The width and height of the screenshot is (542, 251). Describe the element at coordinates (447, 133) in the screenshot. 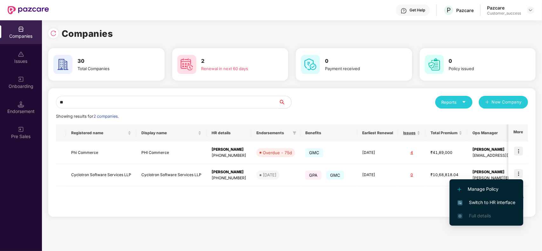

I see `th: Total Premium` at that location.